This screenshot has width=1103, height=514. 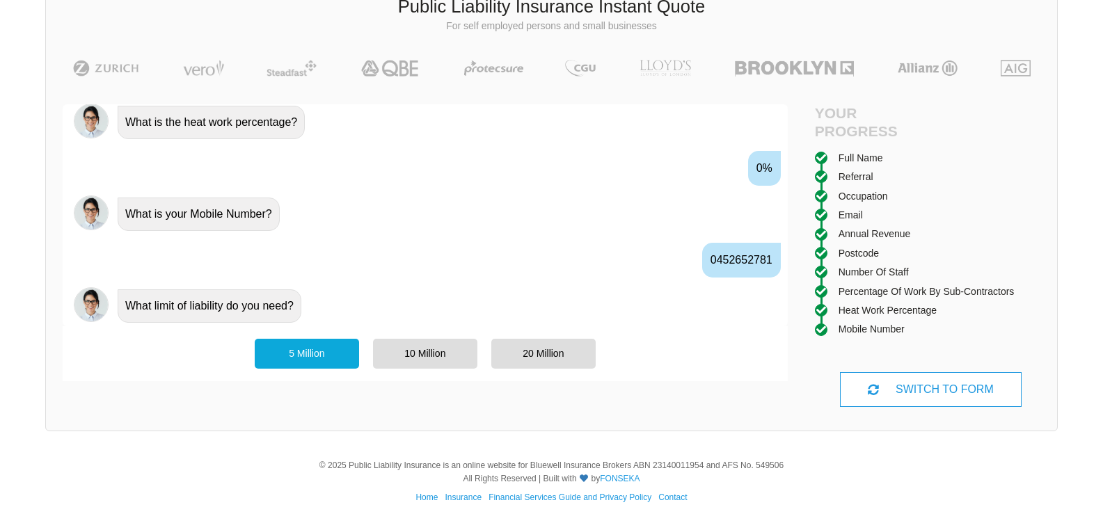 I want to click on div: Annual Revenue, so click(x=875, y=234).